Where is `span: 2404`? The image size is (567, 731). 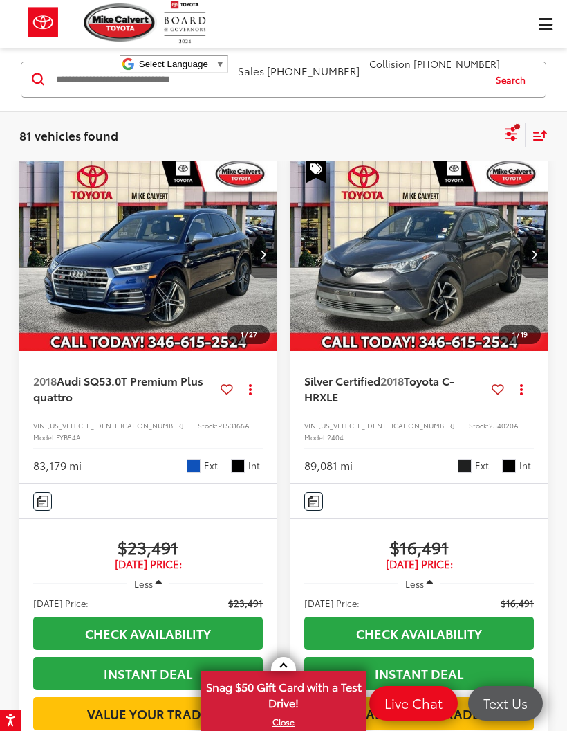 span: 2404 is located at coordinates (336, 437).